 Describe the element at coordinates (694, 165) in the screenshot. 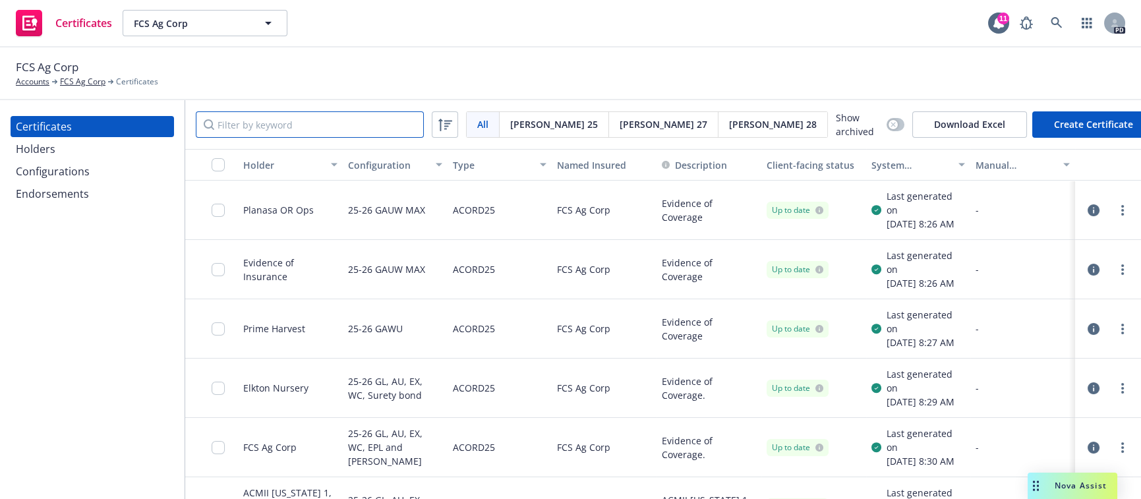

I see `button: Description` at that location.